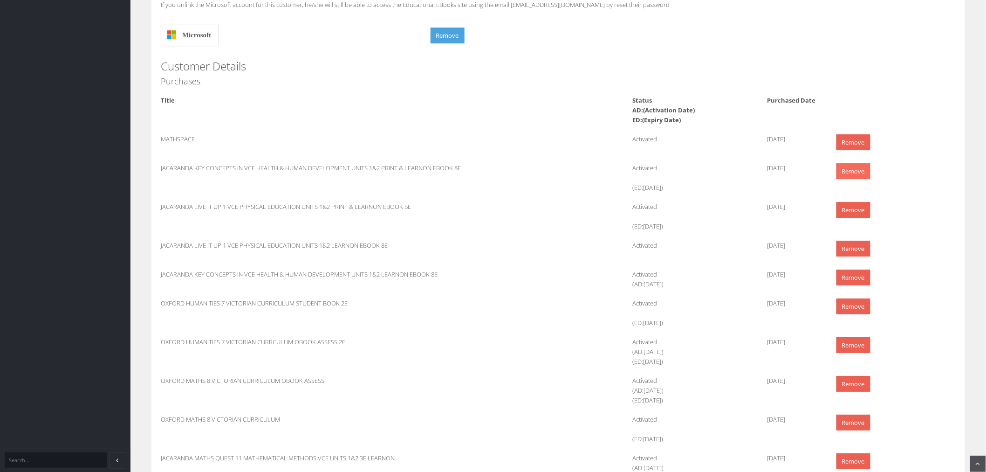  Describe the element at coordinates (558, 66) in the screenshot. I see `h3: Customer Details` at that location.